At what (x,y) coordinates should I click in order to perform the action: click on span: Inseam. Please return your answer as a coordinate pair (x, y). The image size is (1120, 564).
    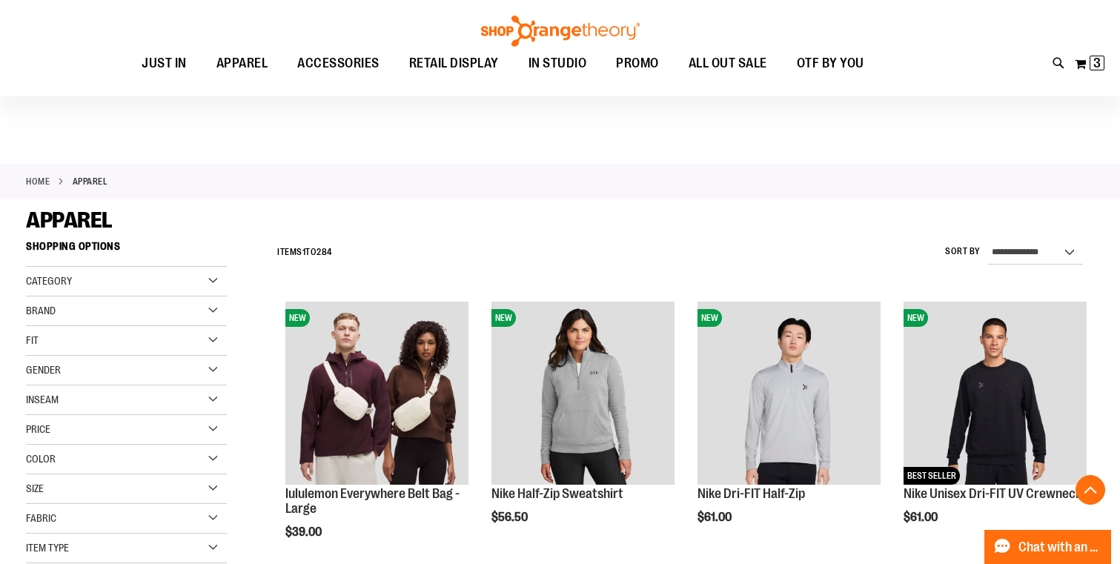
    Looking at the image, I should click on (42, 400).